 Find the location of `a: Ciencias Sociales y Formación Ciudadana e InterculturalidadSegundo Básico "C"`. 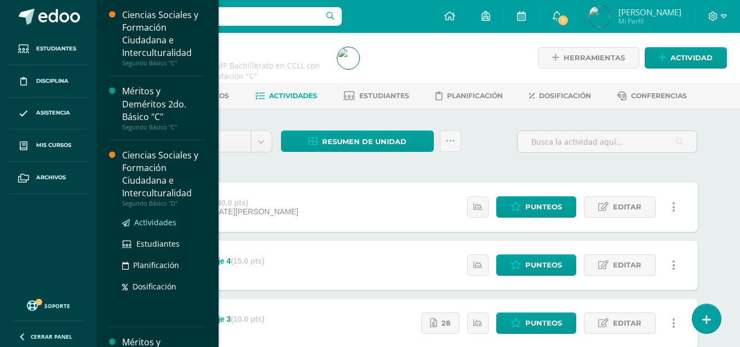

a: Ciencias Sociales y Formación Ciudadana e InterculturalidadSegundo Básico "C" is located at coordinates (164, 38).